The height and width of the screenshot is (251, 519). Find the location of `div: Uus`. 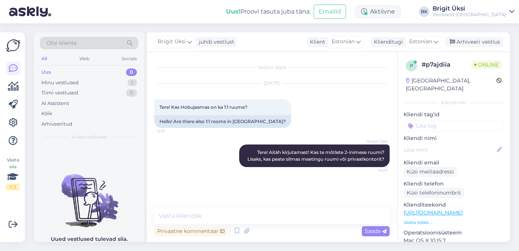

div: Uus is located at coordinates (46, 72).